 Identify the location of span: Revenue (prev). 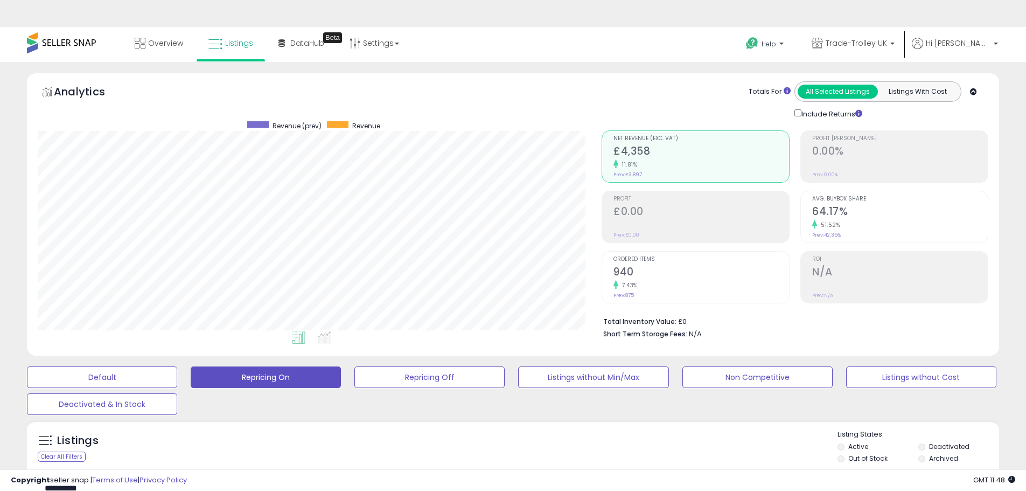
(297, 126).